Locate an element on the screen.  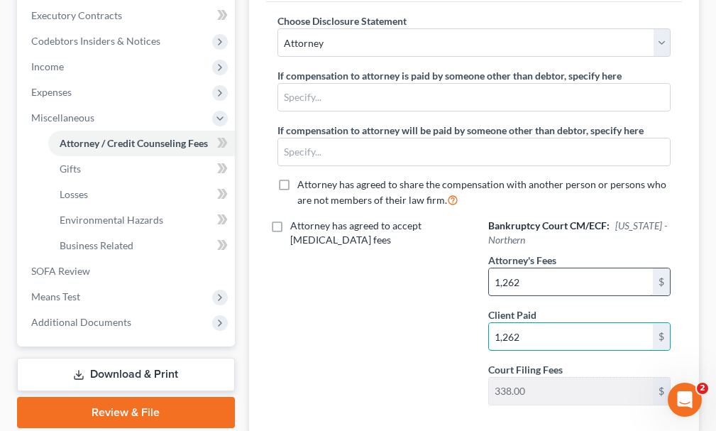
span: Gifts is located at coordinates (70, 168).